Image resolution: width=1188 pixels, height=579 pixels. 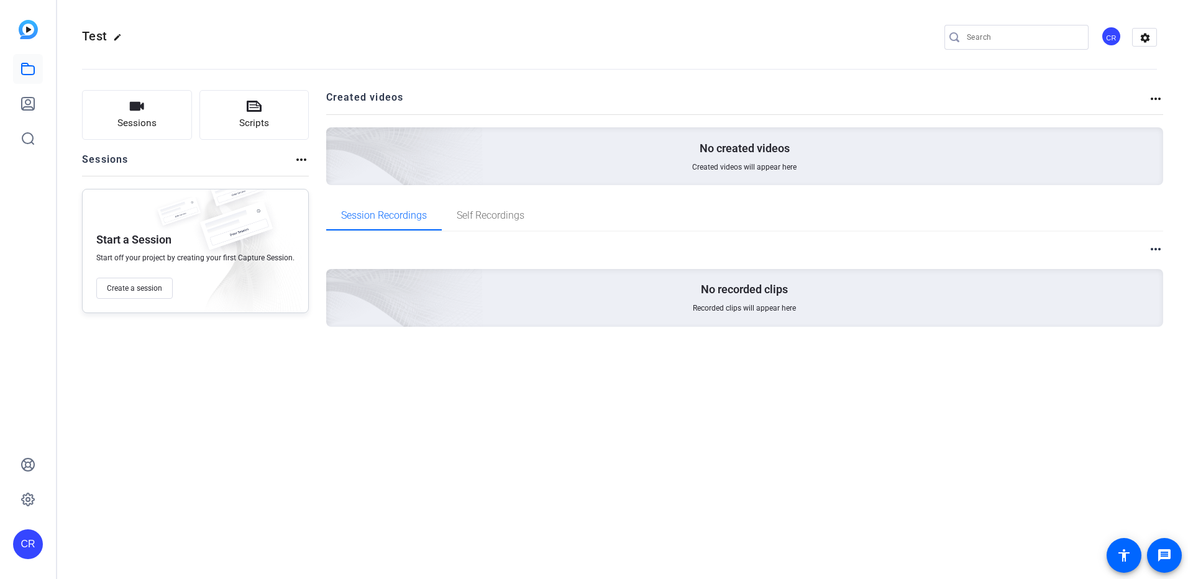 What do you see at coordinates (134, 288) in the screenshot?
I see `button: Create a session` at bounding box center [134, 288].